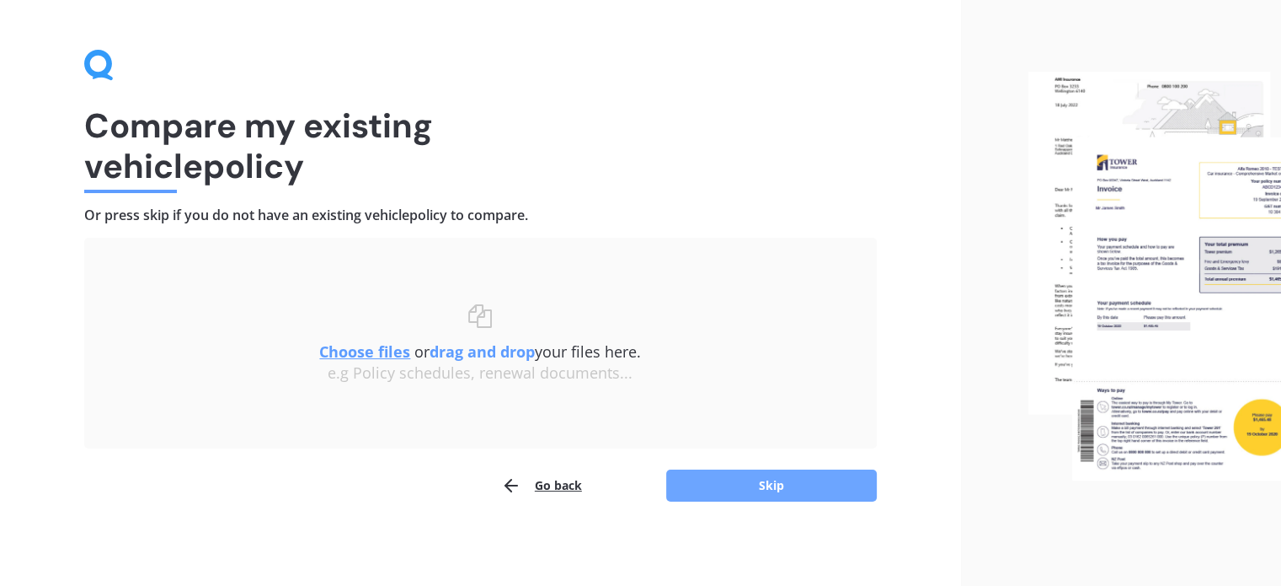 The height and width of the screenshot is (586, 1281). I want to click on h4: Or press skip if you do not have an existing vehicle policy to compare., so click(480, 215).